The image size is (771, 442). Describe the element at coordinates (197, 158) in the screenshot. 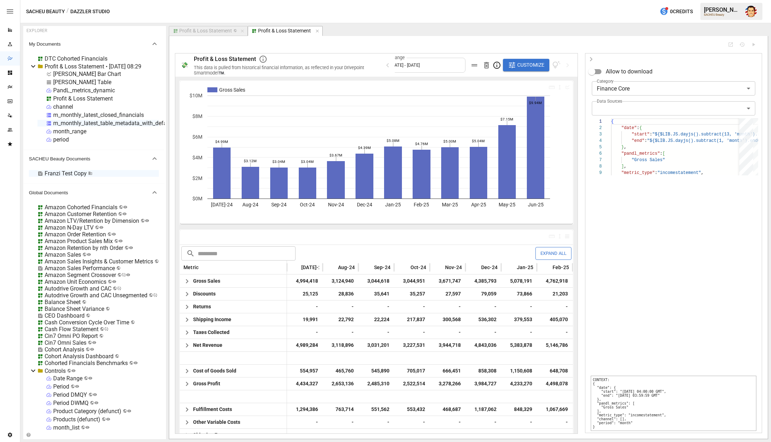

I see `text: $4M` at that location.